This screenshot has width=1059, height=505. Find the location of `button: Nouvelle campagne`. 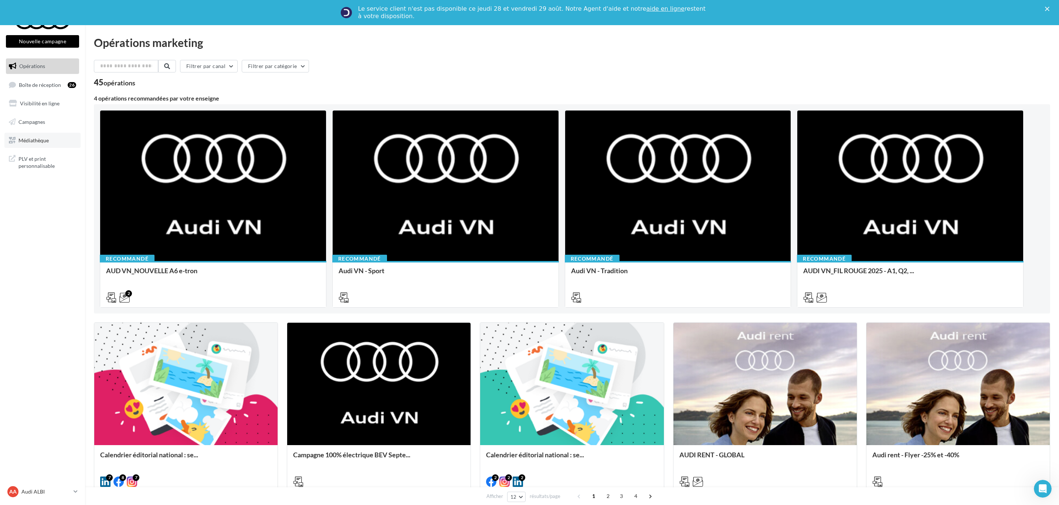

button: Nouvelle campagne is located at coordinates (43, 41).